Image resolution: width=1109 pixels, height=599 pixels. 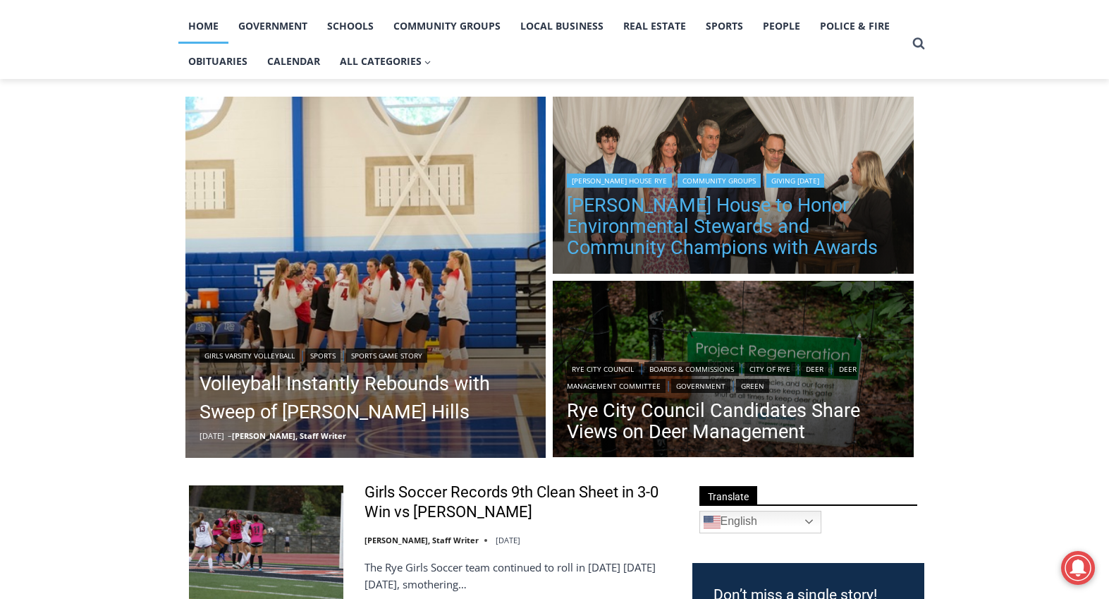 I want to click on a: Local Business, so click(x=562, y=26).